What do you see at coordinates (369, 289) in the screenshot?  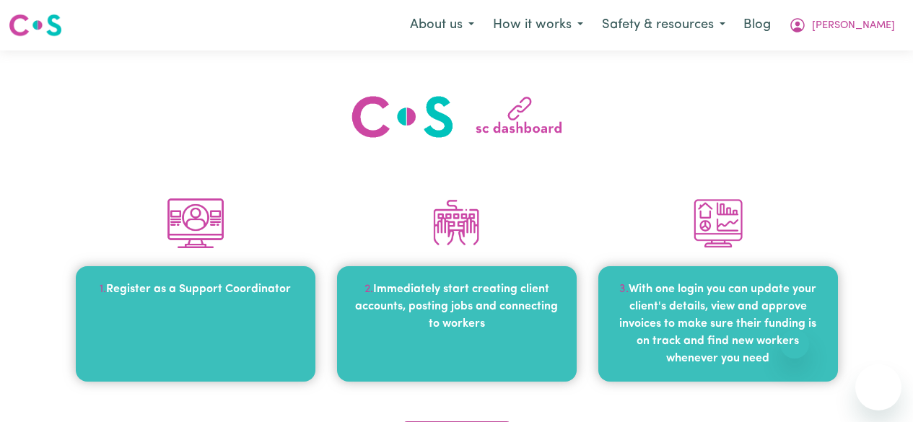 I see `span: 2.` at bounding box center [369, 289].